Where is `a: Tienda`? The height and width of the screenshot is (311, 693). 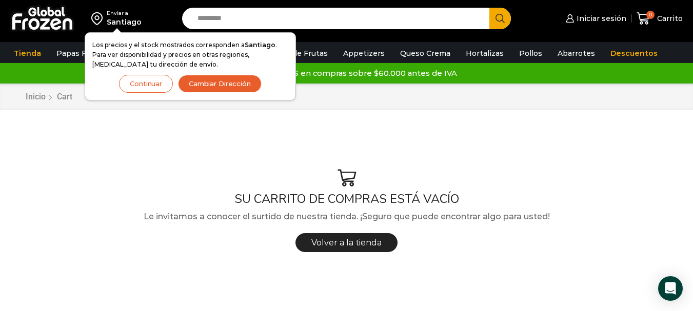 a: Tienda is located at coordinates (27, 53).